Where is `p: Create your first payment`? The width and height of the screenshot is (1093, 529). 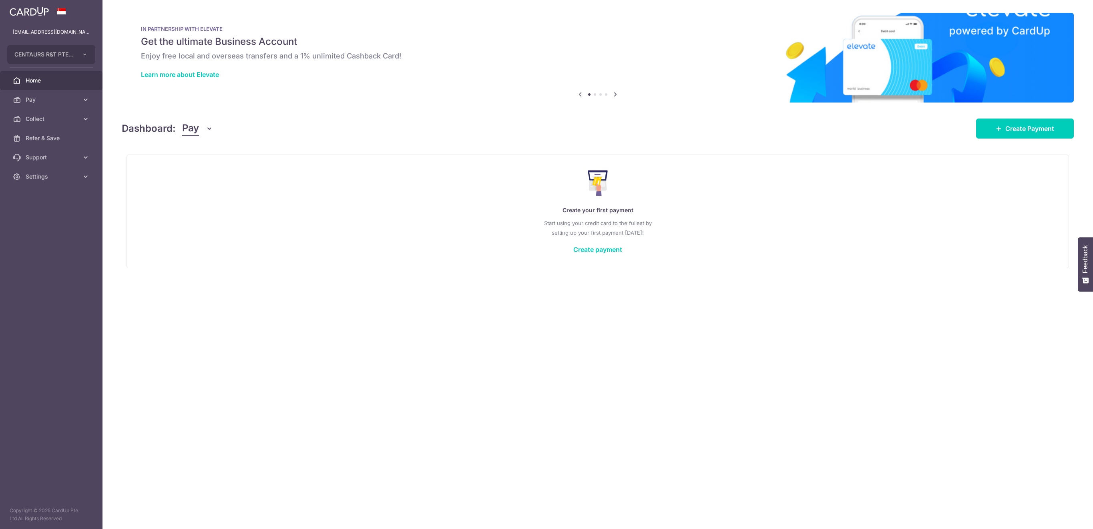
p: Create your first payment is located at coordinates (598, 210).